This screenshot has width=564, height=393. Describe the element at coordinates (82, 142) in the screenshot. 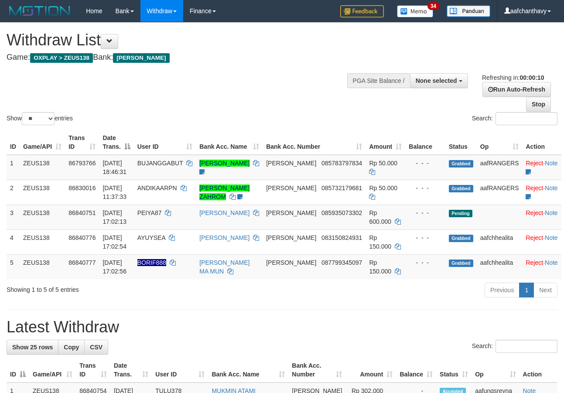

I see `th: Trans ID: activate to sort column ascending` at that location.